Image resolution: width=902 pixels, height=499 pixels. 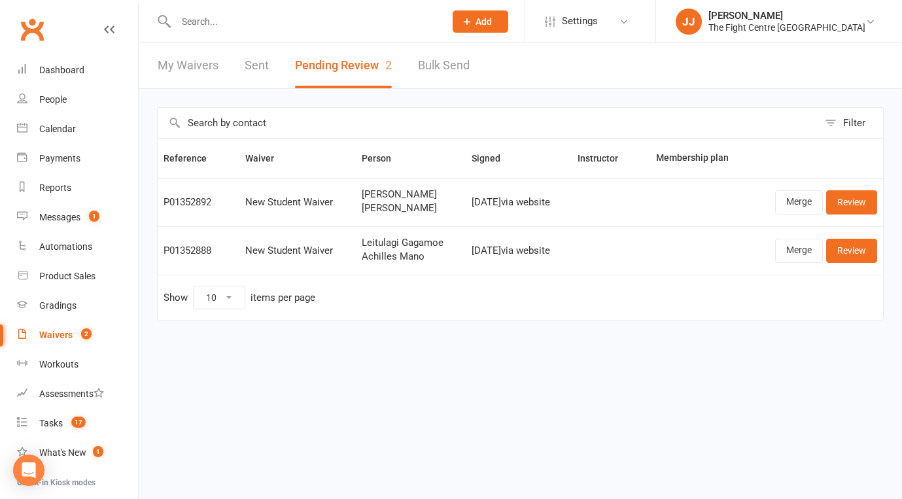 What do you see at coordinates (77, 70) in the screenshot?
I see `a: Dashboard` at bounding box center [77, 70].